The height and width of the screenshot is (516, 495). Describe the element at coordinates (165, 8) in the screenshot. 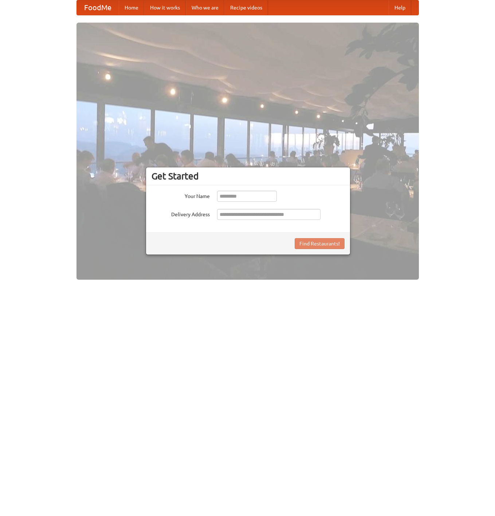

I see `a: How it works` at that location.